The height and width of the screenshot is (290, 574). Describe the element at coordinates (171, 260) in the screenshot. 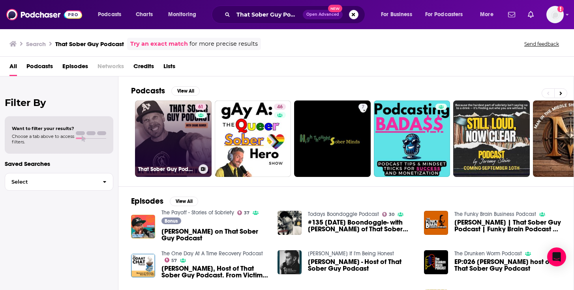

I see `a: 57` at that location.